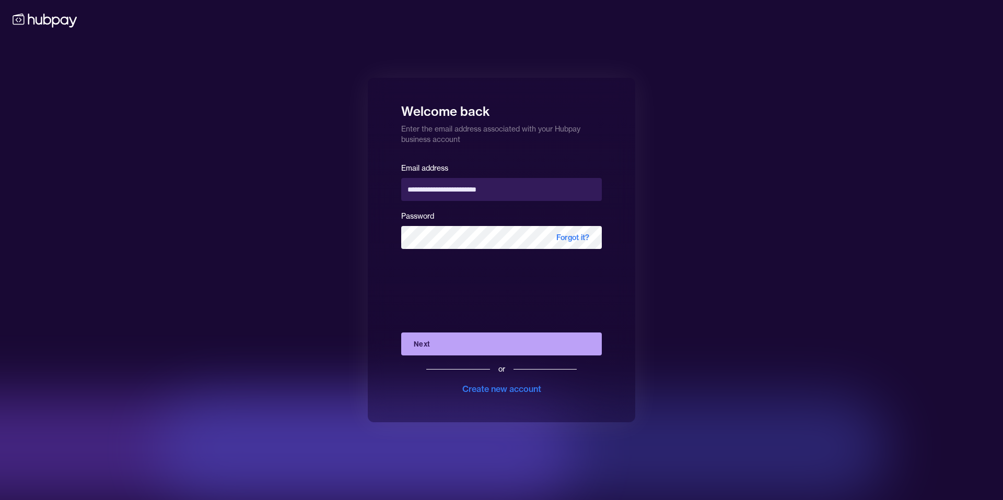  What do you see at coordinates (501, 132) in the screenshot?
I see `p: Enter the email address associated with your Hubpay business account` at bounding box center [501, 132].